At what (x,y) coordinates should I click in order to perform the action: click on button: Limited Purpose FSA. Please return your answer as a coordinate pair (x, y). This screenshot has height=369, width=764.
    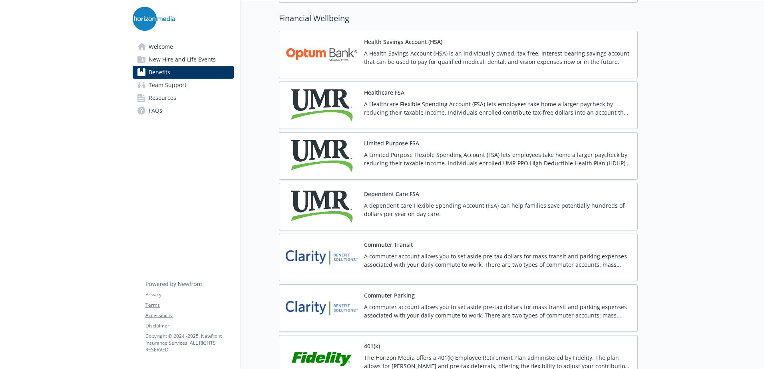
    Looking at the image, I should click on (391, 143).